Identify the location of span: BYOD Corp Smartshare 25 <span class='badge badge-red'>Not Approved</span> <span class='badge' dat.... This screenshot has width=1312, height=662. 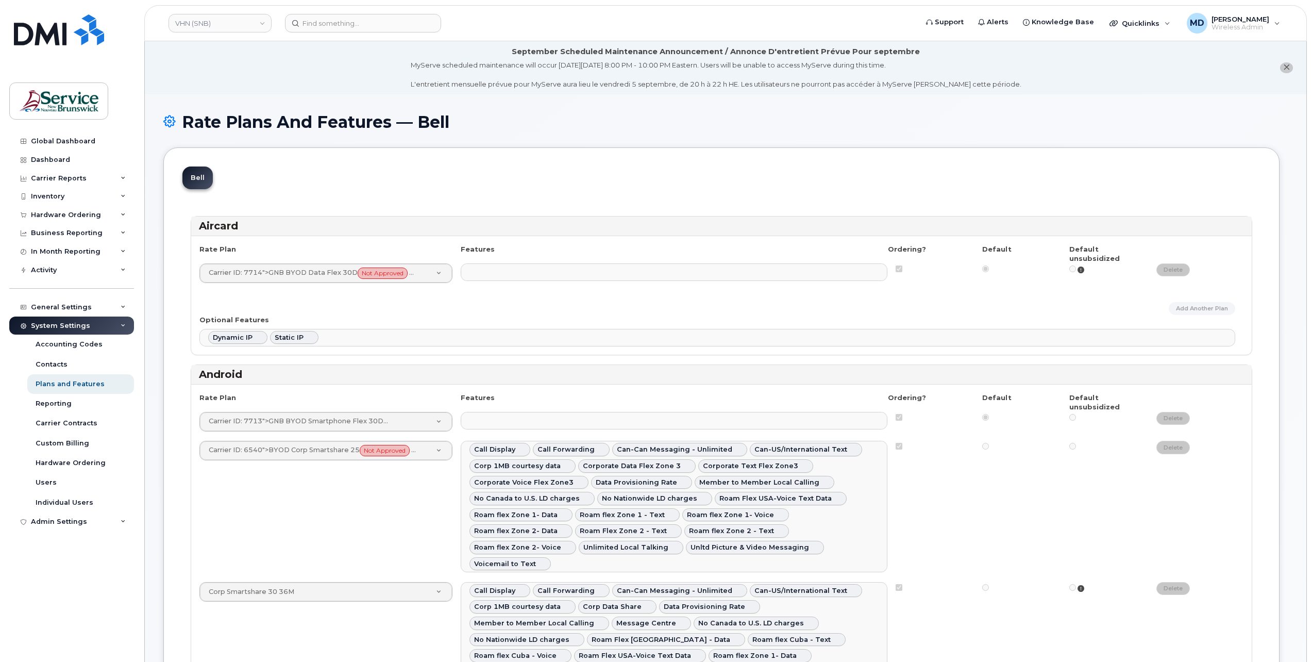
(235, 450).